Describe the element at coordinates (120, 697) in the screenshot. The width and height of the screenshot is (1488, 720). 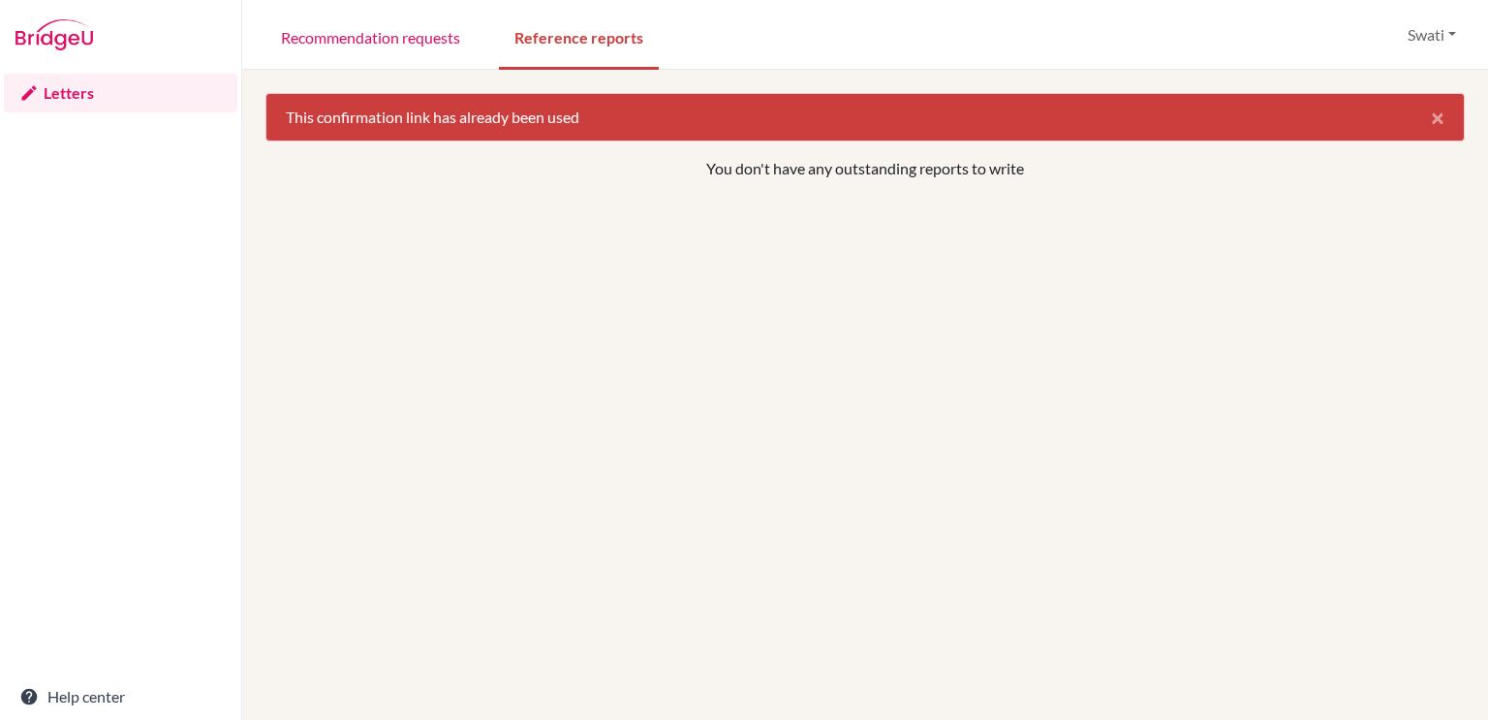
I see `a: Help center` at that location.